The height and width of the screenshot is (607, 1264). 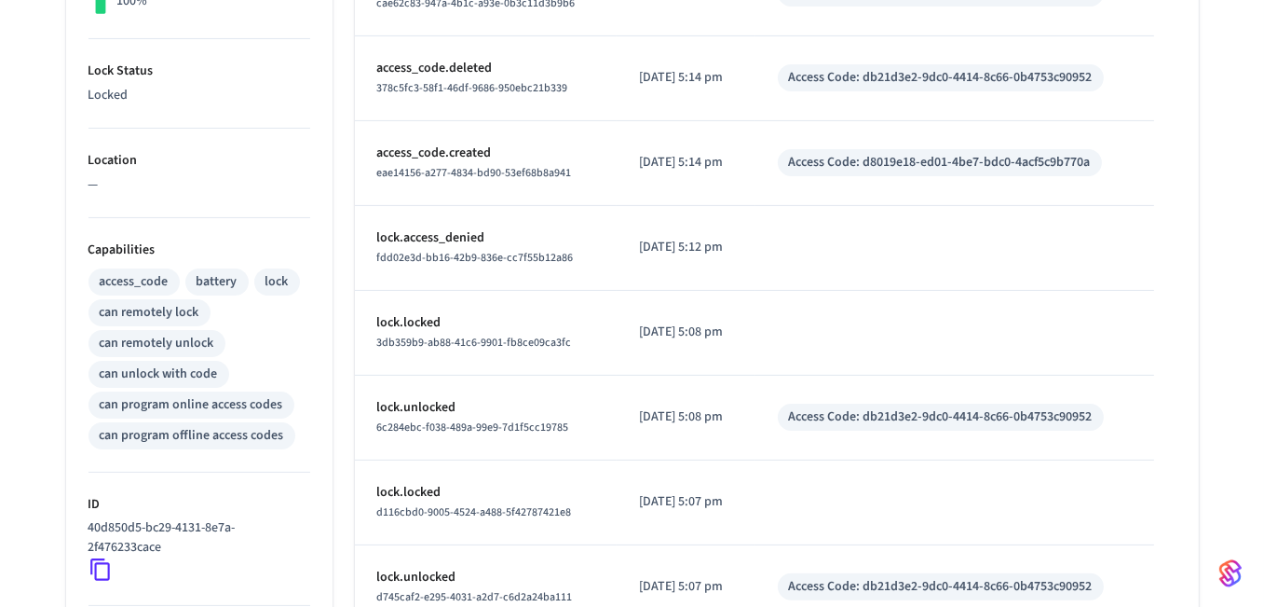 What do you see at coordinates (199, 504) in the screenshot?
I see `p: ID` at bounding box center [199, 504].